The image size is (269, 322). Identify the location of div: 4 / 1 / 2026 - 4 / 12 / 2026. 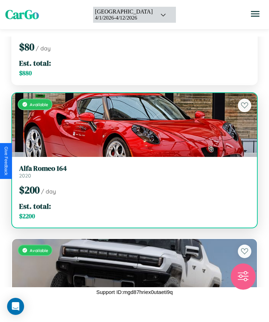
(124, 18).